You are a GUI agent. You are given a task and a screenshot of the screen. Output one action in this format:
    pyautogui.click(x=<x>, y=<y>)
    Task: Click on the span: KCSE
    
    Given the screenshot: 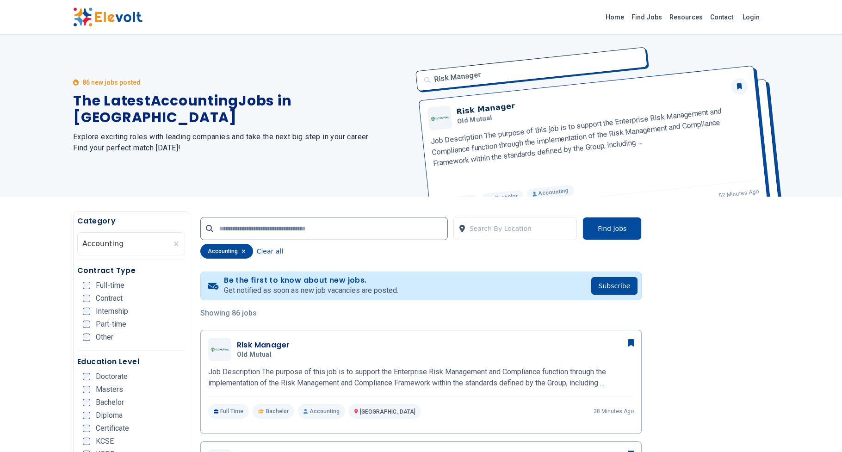 What is the action you would take?
    pyautogui.click(x=105, y=441)
    